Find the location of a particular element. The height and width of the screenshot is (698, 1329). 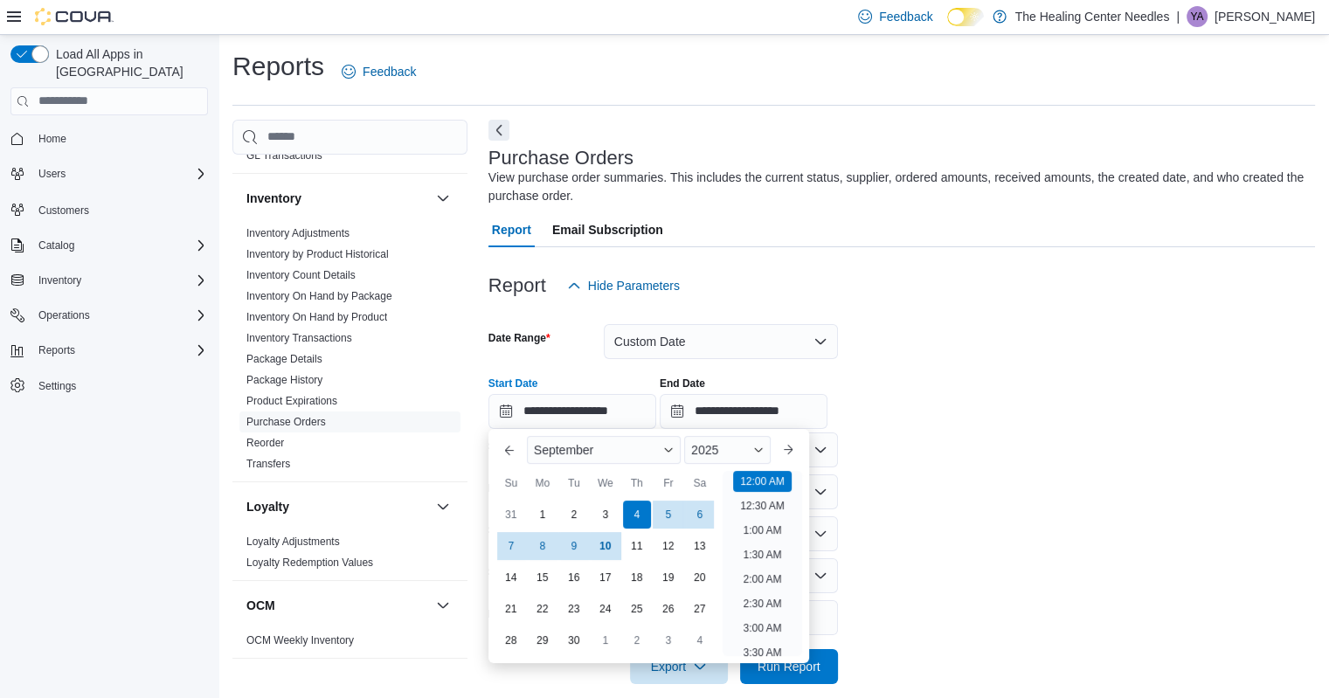

h1: Reports is located at coordinates (278, 66).